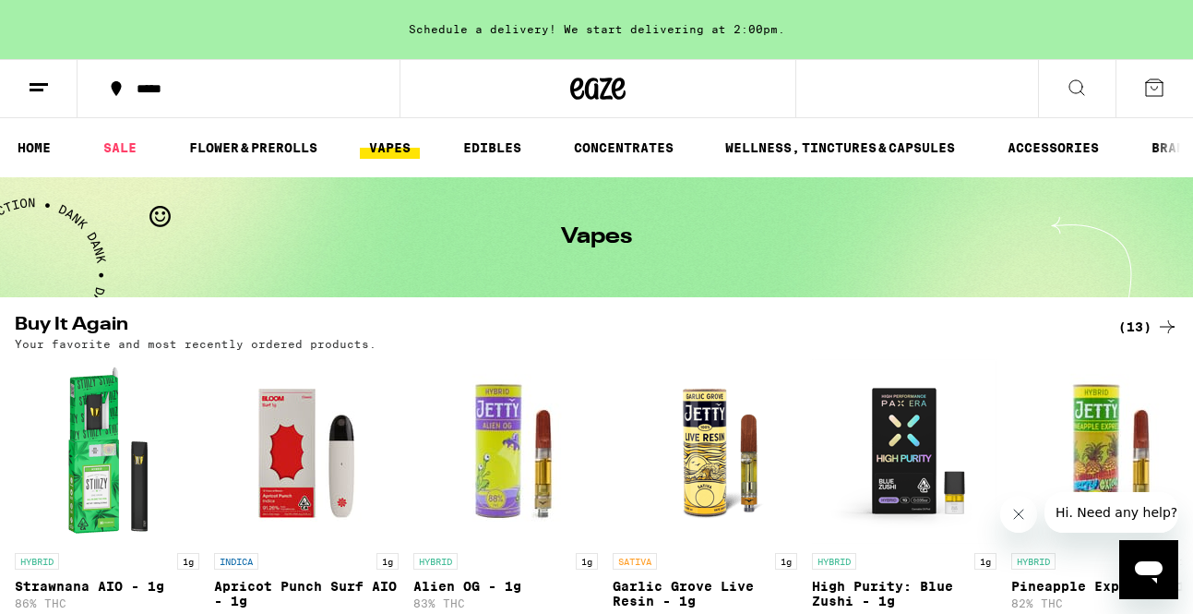  What do you see at coordinates (506, 603) in the screenshot?
I see `p: 83% THC` at bounding box center [506, 603].